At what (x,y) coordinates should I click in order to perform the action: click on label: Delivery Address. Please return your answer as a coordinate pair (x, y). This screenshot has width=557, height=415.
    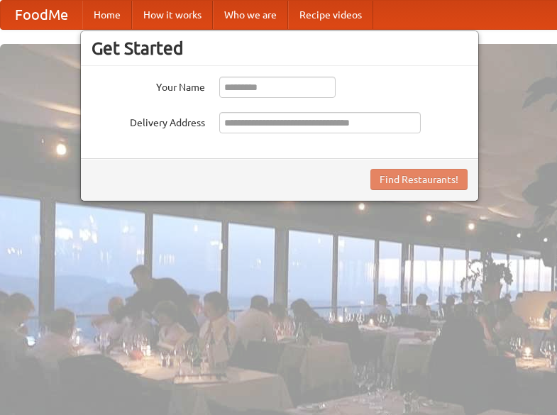
    Looking at the image, I should click on (148, 121).